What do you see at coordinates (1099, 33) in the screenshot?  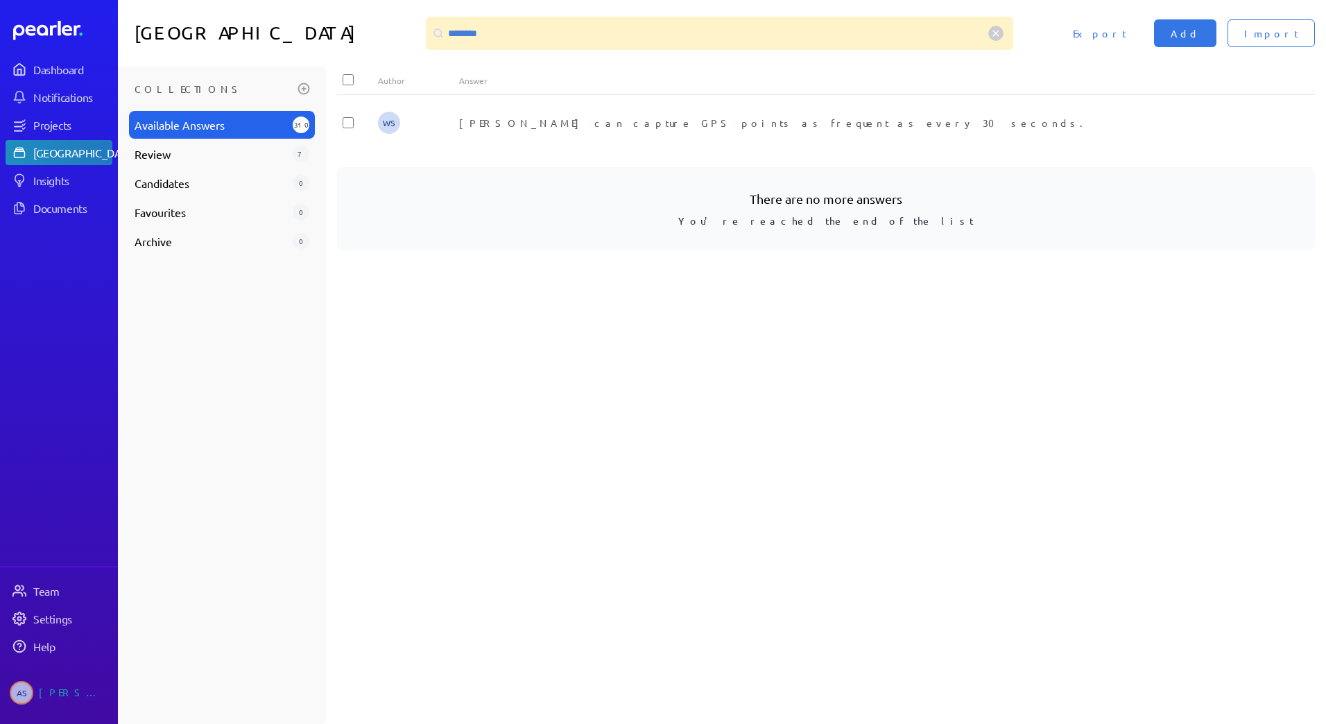 I see `span: Export` at bounding box center [1099, 33].